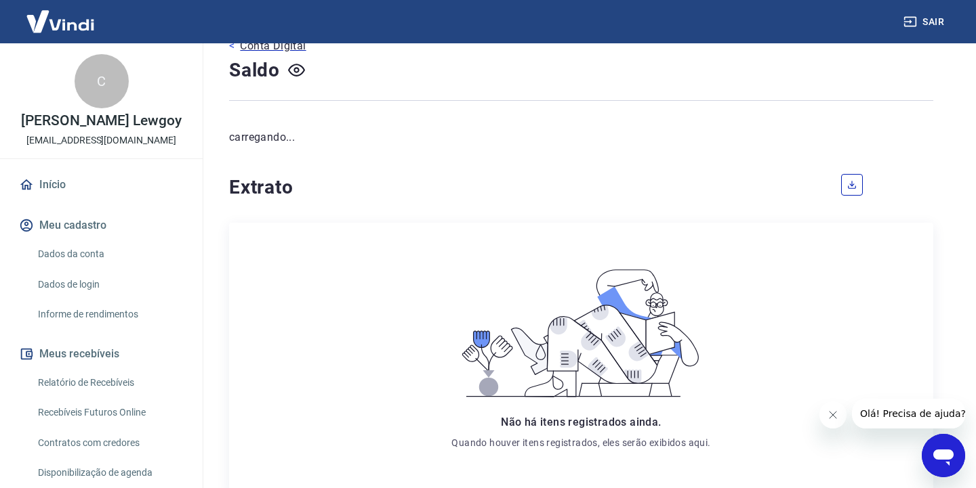 This screenshot has height=488, width=976. Describe the element at coordinates (254, 70) in the screenshot. I see `h4: Saldo` at that location.